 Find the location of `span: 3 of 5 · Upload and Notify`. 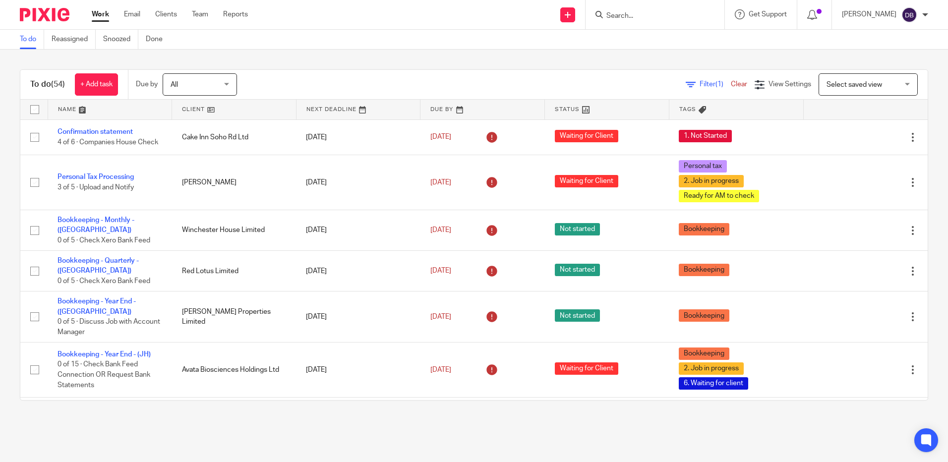

span: 3 of 5 · Upload and Notify is located at coordinates (96, 188).